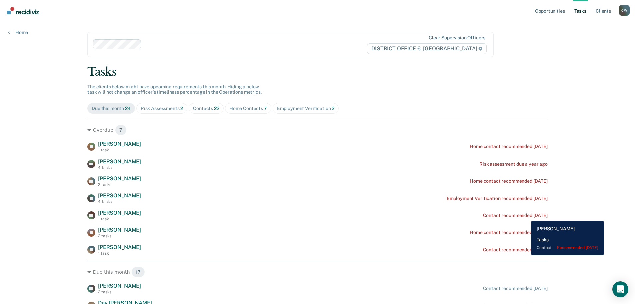 This screenshot has width=635, height=304. I want to click on div: Home Contacts, so click(248, 108).